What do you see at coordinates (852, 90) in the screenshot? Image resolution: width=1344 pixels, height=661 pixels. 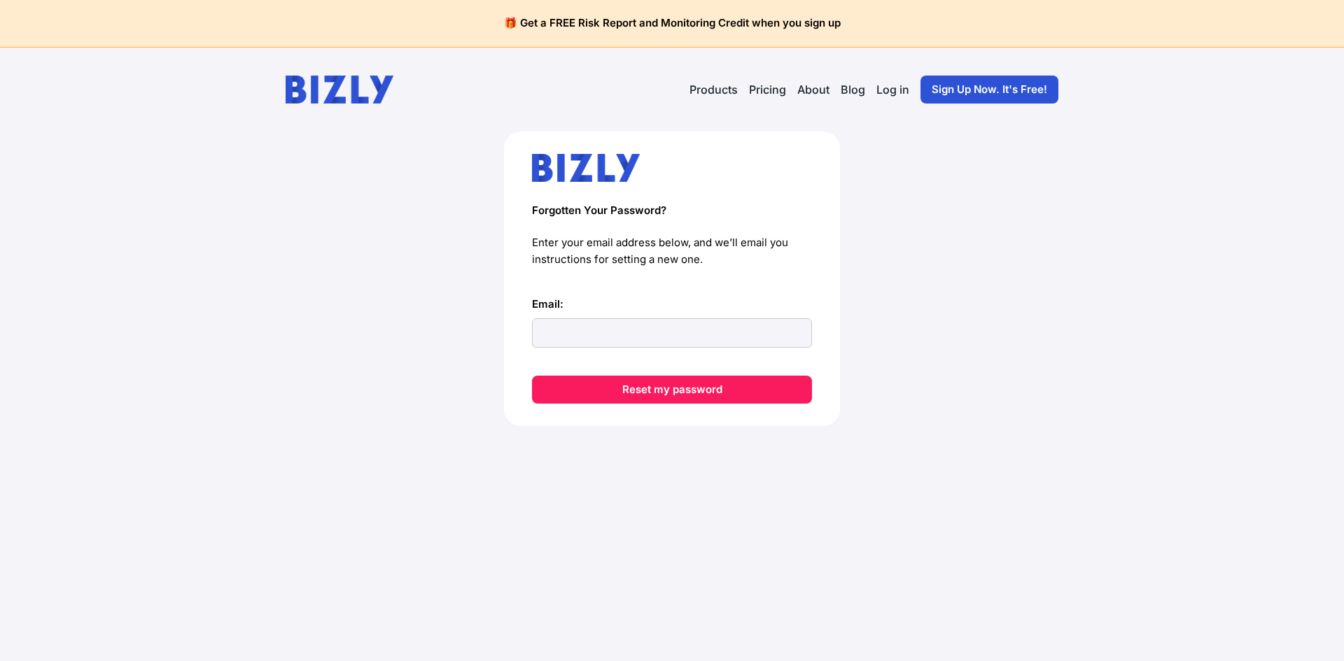 I see `a: Blog` at bounding box center [852, 90].